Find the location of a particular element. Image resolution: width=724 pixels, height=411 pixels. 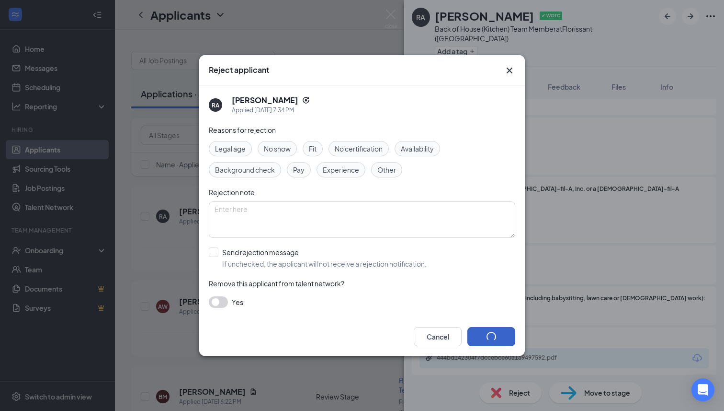

button: Cancel is located at coordinates (438, 336).